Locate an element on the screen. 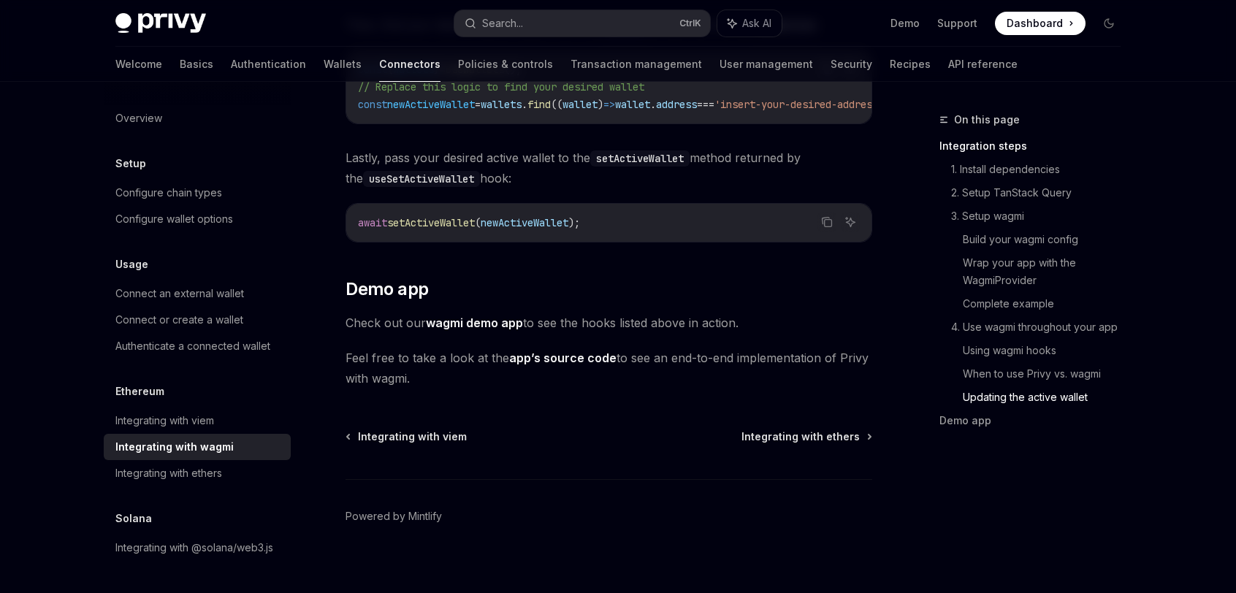 The image size is (1236, 593). span: setActiveWallet is located at coordinates (431, 223).